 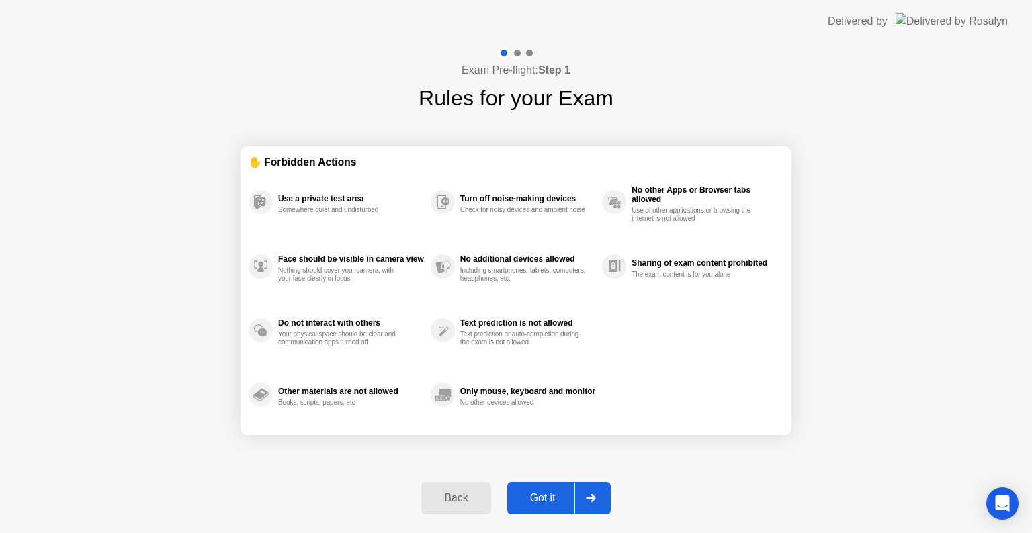 What do you see at coordinates (516, 162) in the screenshot?
I see `div: ✋ Forbidden Actions` at bounding box center [516, 162].